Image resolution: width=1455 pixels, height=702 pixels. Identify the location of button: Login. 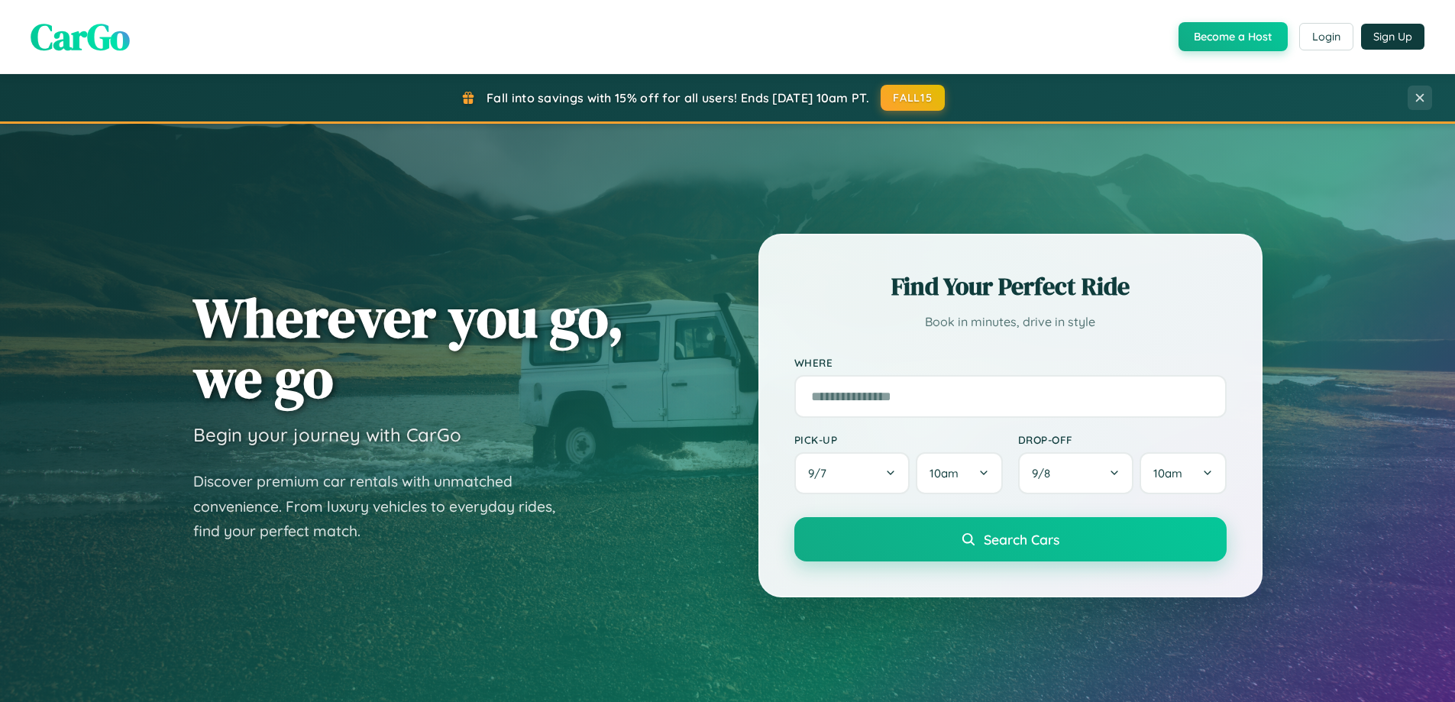
(1326, 37).